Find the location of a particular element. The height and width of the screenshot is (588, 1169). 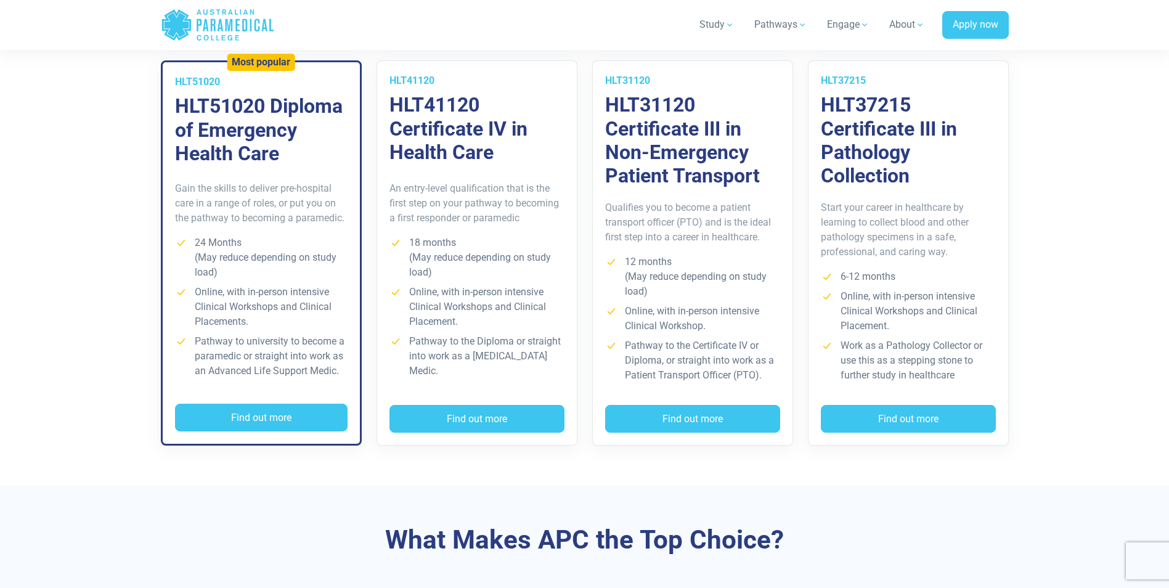

li: Online, with in-person intensive Clinical Workshop. is located at coordinates (693, 319).